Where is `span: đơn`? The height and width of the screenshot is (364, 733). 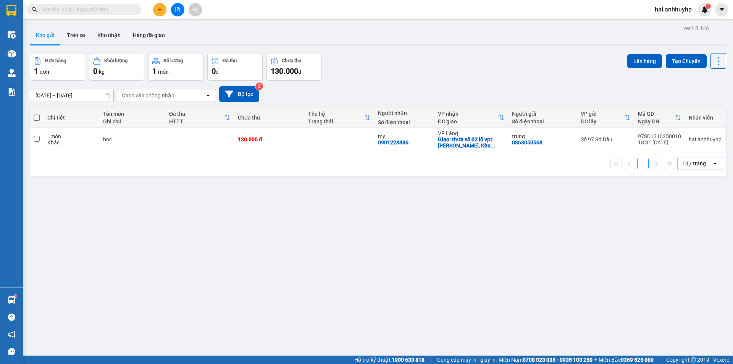 span: đơn is located at coordinates (44, 72).